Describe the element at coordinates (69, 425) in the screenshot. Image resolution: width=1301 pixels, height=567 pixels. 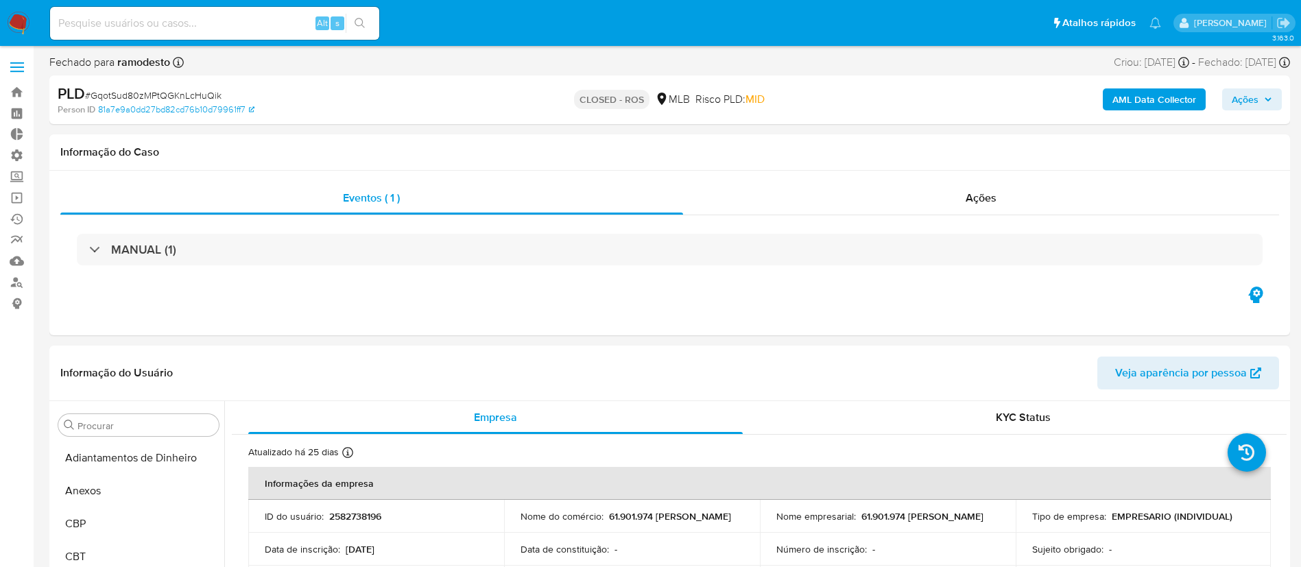
I see `button: Procurar` at that location.